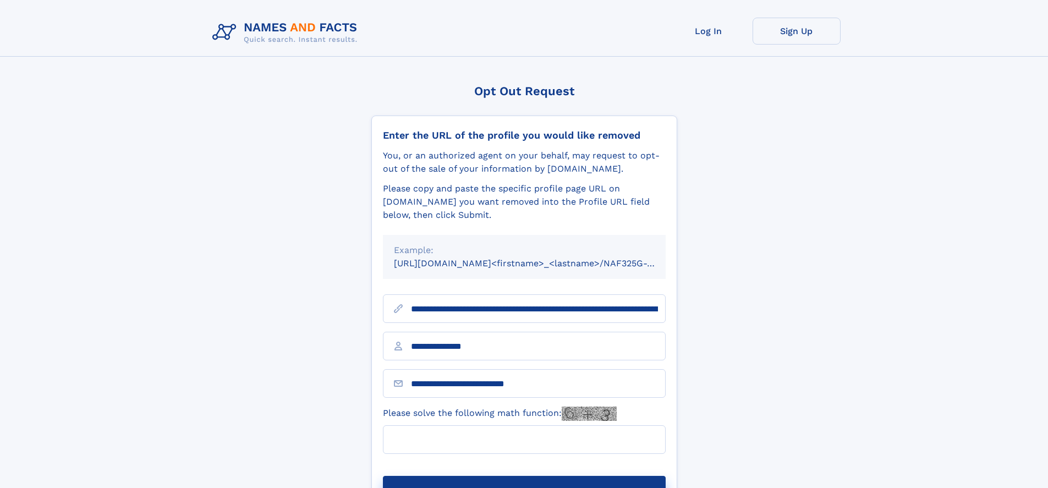 This screenshot has width=1048, height=488. I want to click on label: Please solve the following math function:, so click(500, 414).